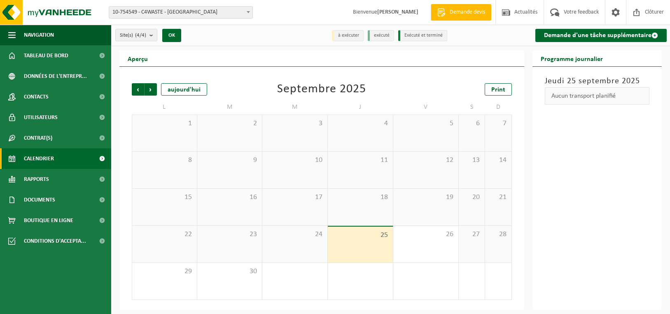 Image resolution: width=670 pixels, height=314 pixels. I want to click on count: (4/4), so click(140, 35).